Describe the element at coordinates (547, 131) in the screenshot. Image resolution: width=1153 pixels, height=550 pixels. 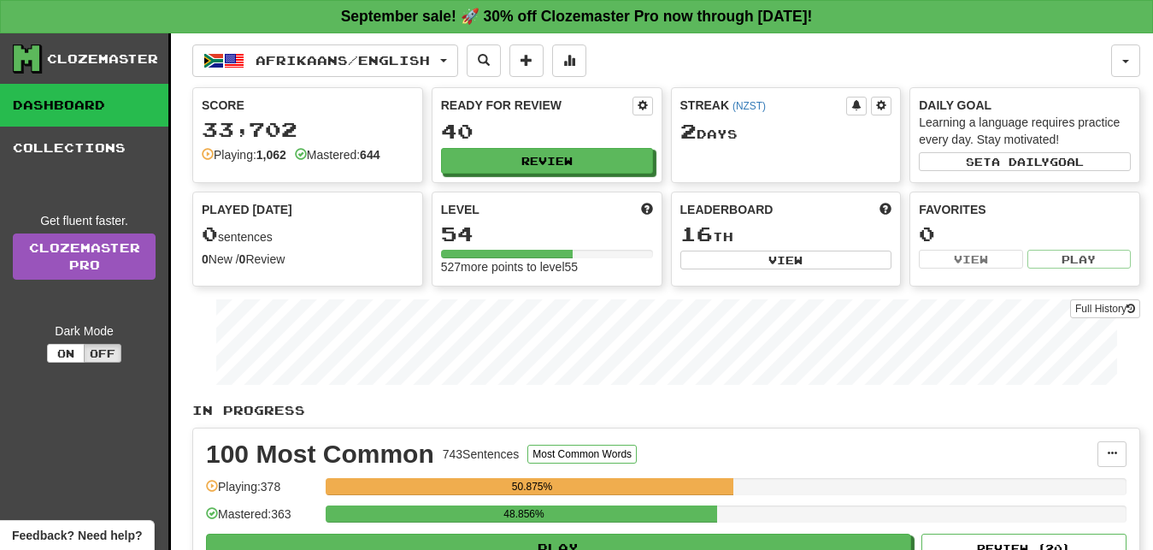
I see `div: 40` at that location.